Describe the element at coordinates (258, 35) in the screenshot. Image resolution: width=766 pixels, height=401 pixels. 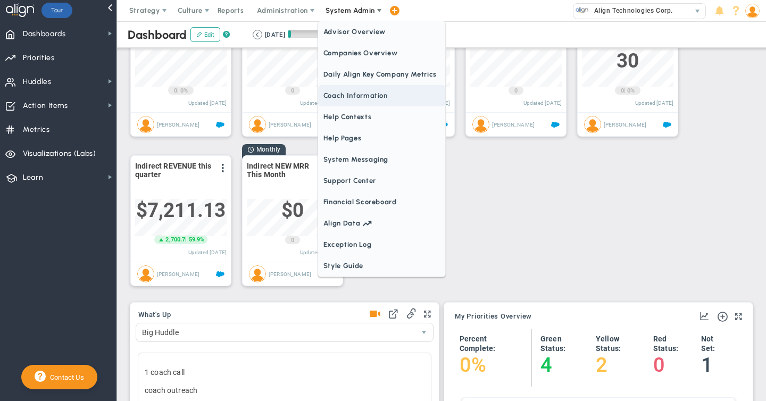
I see `button: Go to previous period` at that location.